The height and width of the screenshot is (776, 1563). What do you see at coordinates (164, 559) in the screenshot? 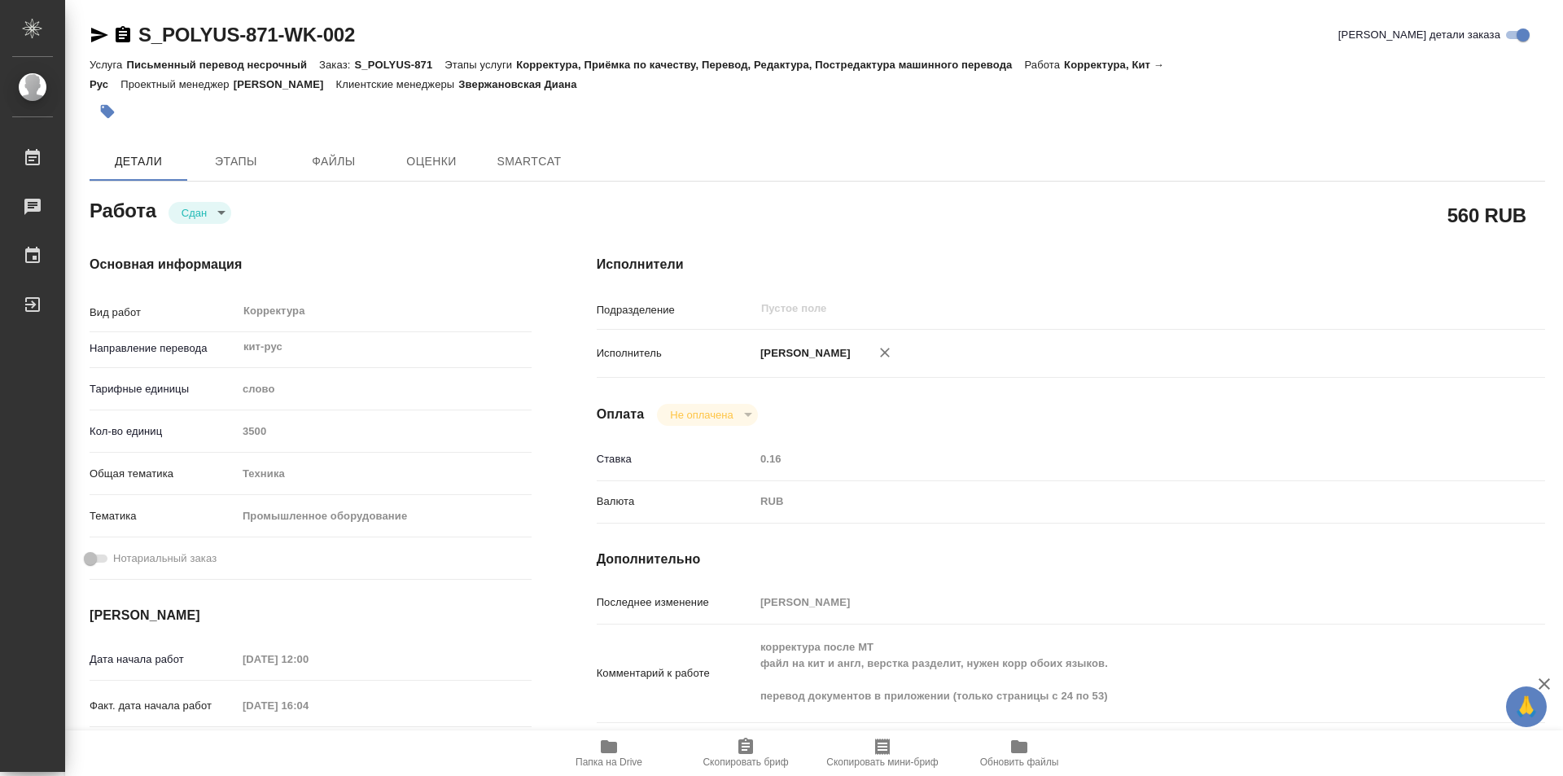
I see `span: Нотариальный заказ` at bounding box center [164, 559].